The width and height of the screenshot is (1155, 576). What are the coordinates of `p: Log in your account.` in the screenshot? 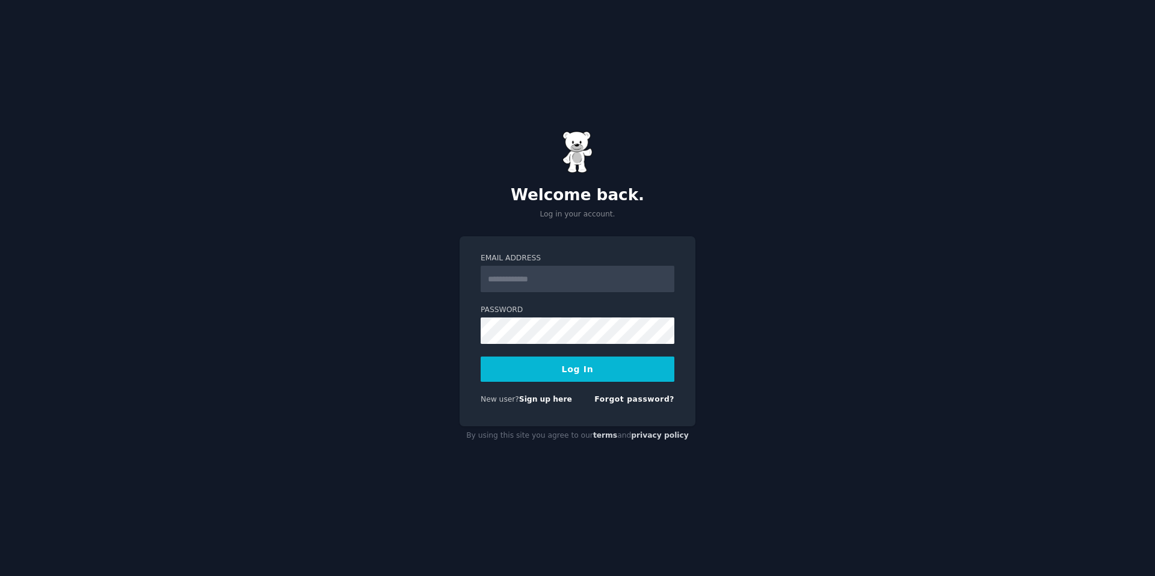 It's located at (578, 215).